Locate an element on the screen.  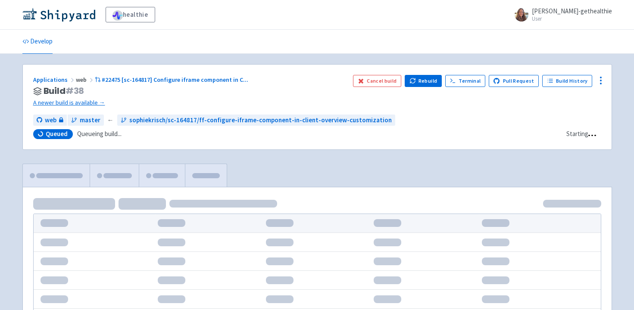
span: #22475 [sc-164817] Configure iframe component in C ... is located at coordinates (175, 80).